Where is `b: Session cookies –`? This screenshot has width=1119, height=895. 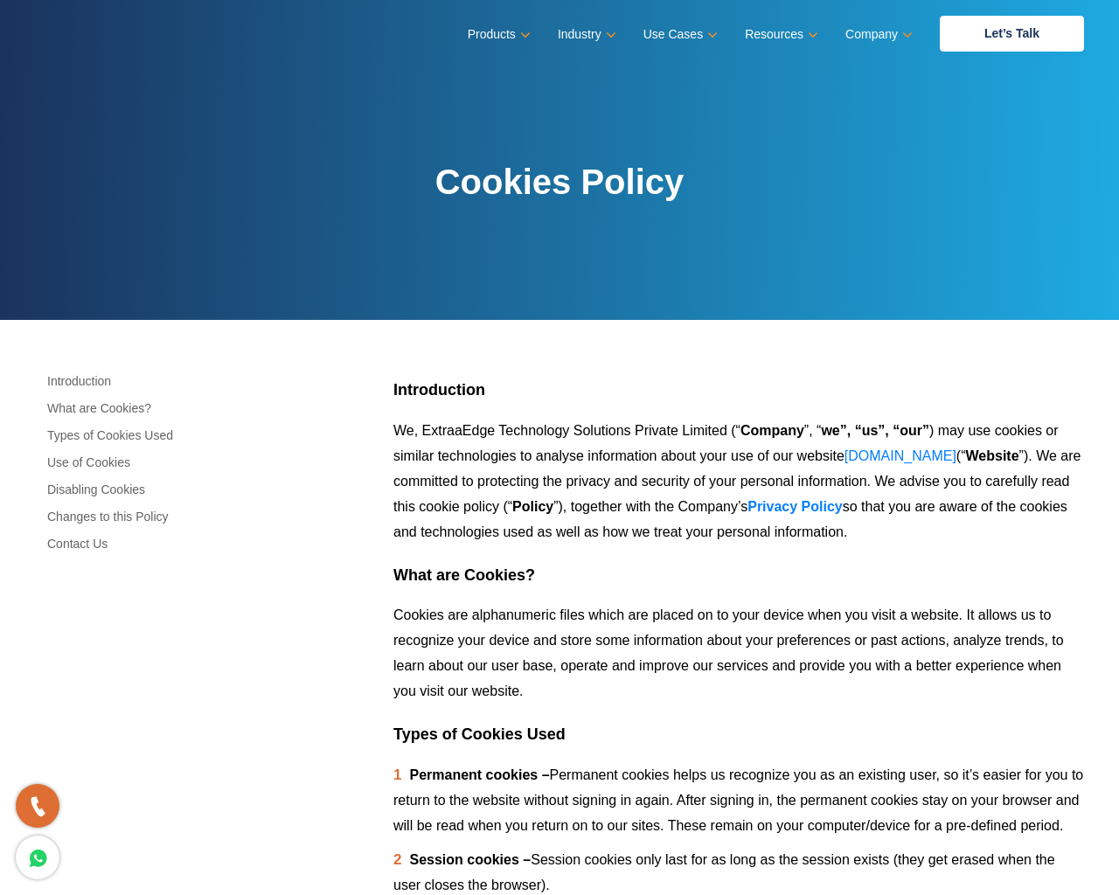 b: Session cookies – is located at coordinates (470, 860).